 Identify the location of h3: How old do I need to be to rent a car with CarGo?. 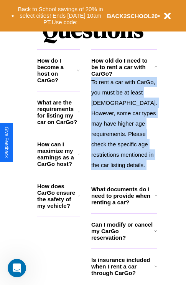
(123, 67).